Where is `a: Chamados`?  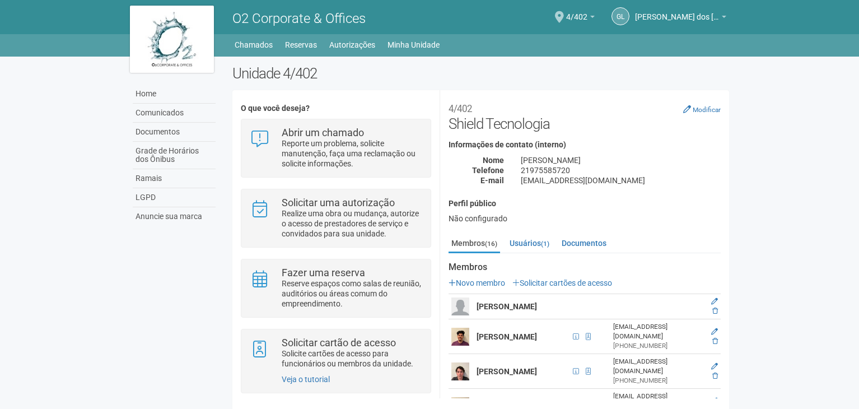
a: Chamados is located at coordinates (254, 45).